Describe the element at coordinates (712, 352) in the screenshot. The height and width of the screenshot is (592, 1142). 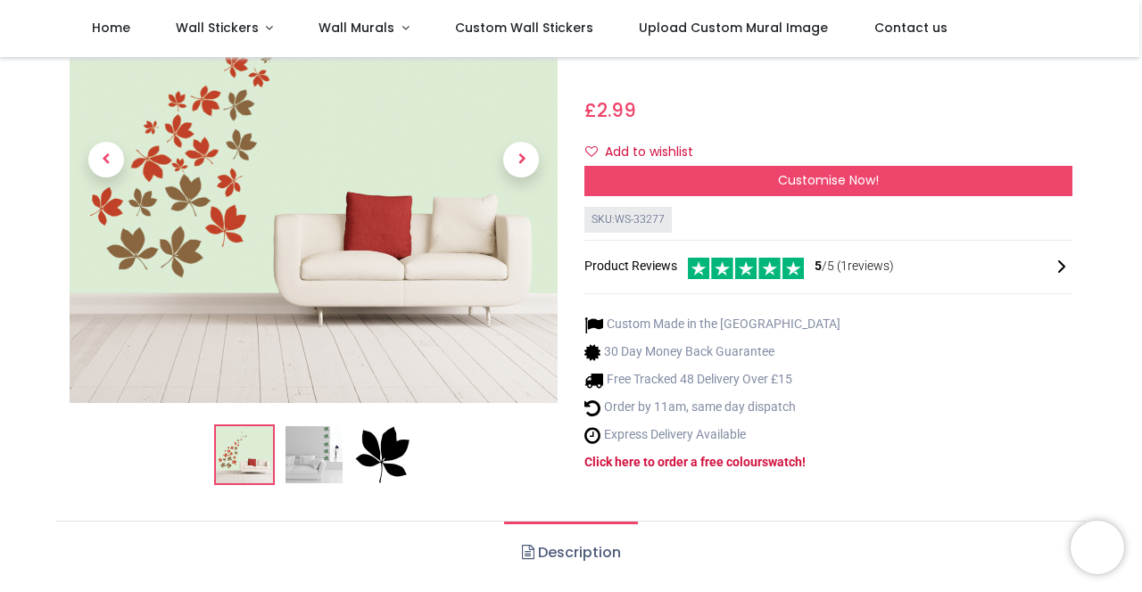
I see `li: 30 Day Money Back Guarantee` at that location.